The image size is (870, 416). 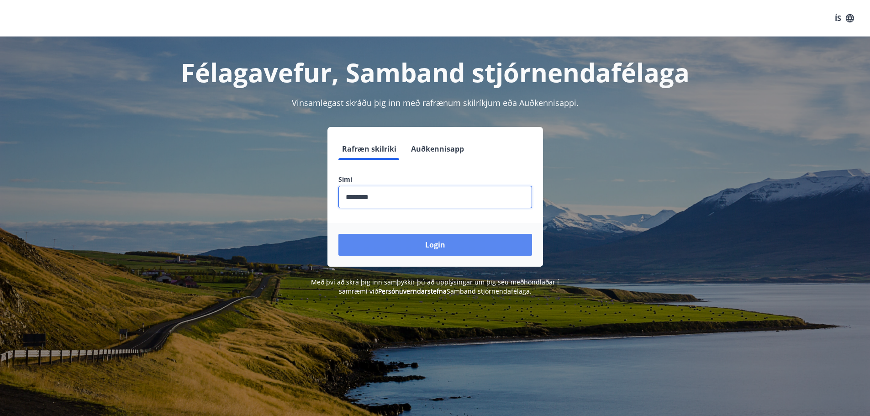 What do you see at coordinates (435, 245) in the screenshot?
I see `button: Login` at bounding box center [435, 245].